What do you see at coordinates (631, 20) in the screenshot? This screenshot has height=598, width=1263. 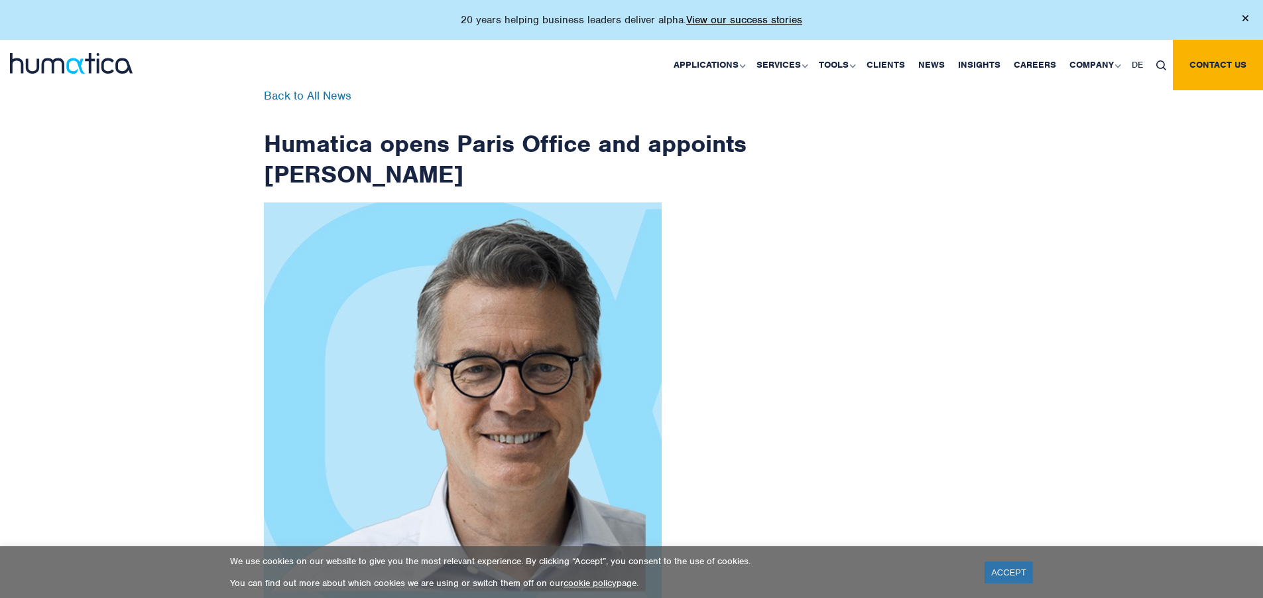 I see `p: 20 years helping business leaders deliver alpha.` at bounding box center [631, 20].